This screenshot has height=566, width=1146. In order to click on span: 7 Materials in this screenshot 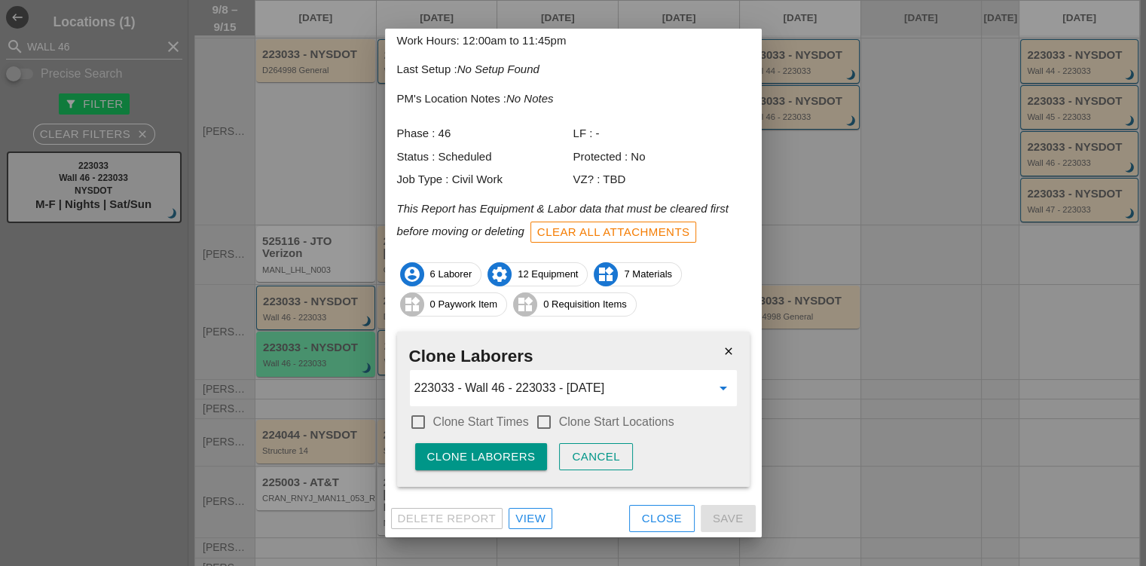, I will do `click(638, 274)`.